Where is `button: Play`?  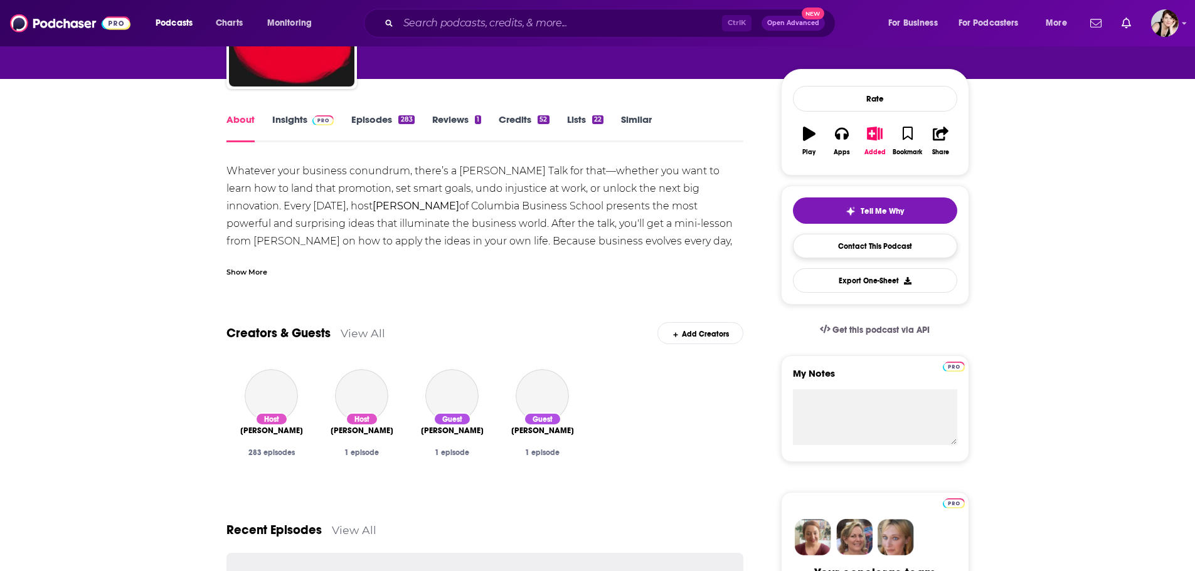 button: Play is located at coordinates (809, 141).